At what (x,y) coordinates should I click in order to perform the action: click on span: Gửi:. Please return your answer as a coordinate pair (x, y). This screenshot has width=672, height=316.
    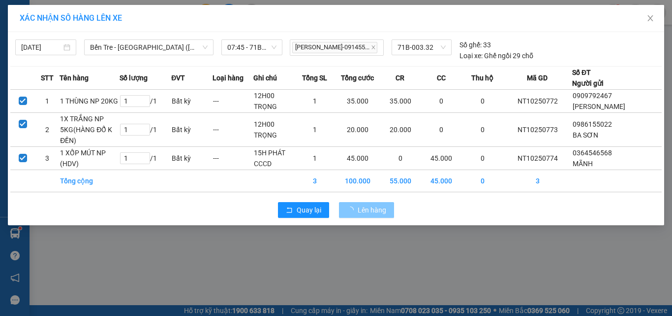
    Looking at the image, I should click on (16, 13).